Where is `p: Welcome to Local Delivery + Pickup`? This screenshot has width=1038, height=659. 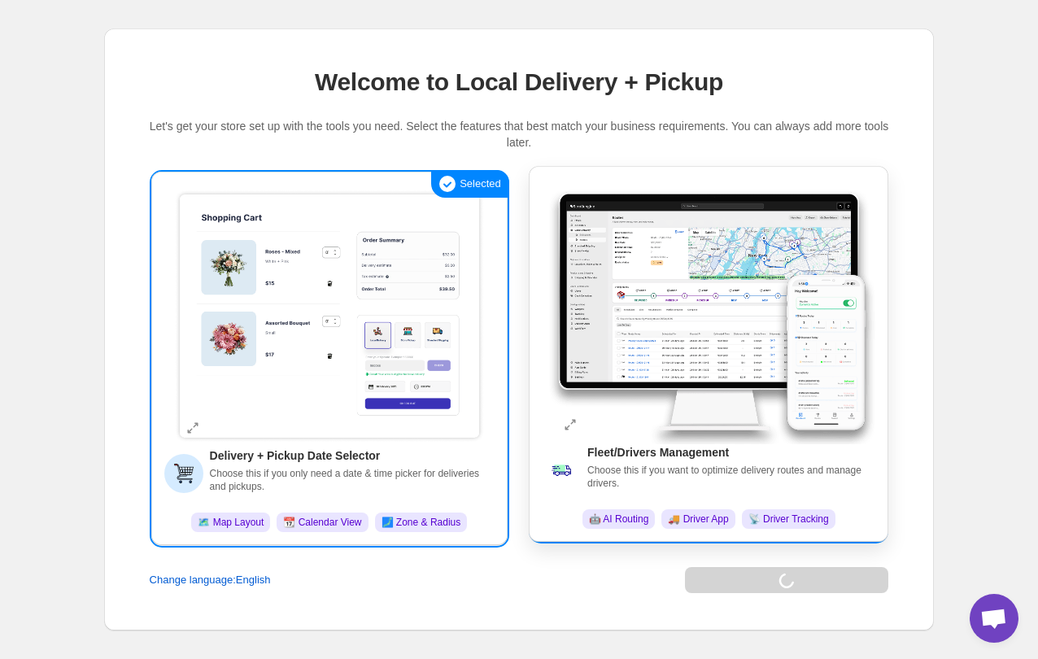
p: Welcome to Local Delivery + Pickup is located at coordinates (519, 82).